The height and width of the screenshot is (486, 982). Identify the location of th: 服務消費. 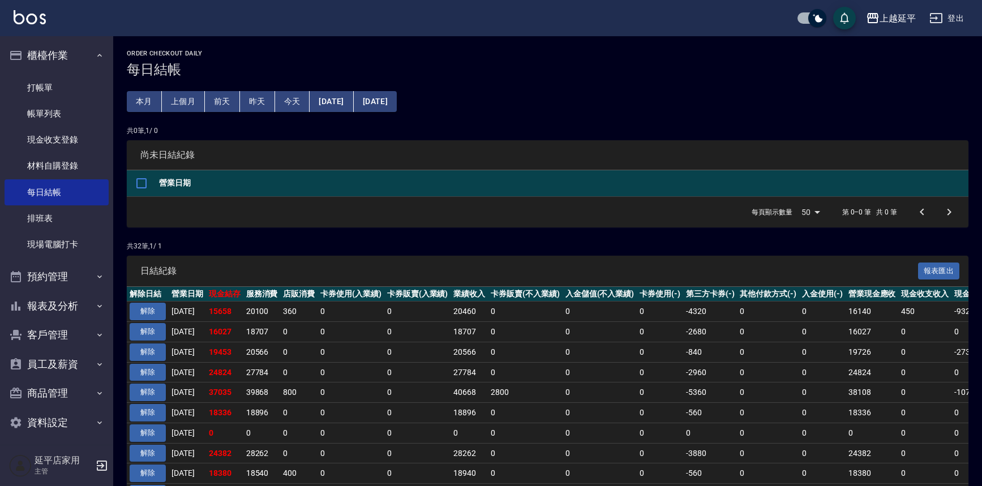
(262, 294).